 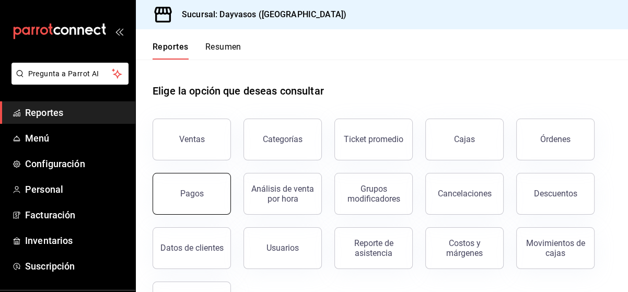 What do you see at coordinates (76, 215) in the screenshot?
I see `span: Facturación` at bounding box center [76, 215].